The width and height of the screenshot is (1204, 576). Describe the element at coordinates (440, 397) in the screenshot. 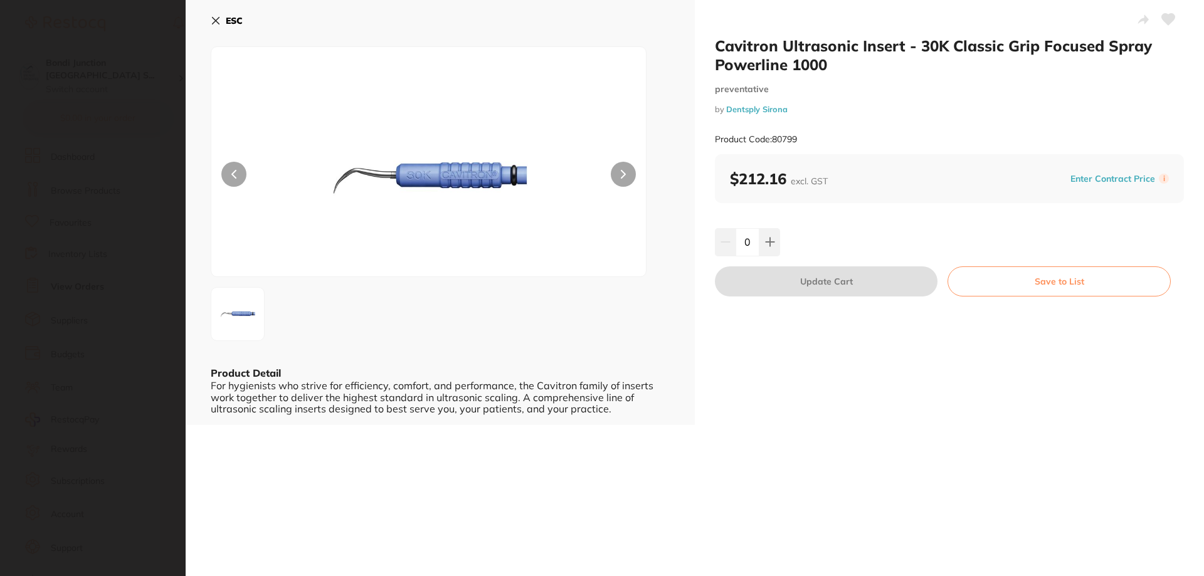

I see `div: For hygienists who strive for efficiency, comfort, and performance, the Cavitron family of insert...` at that location.